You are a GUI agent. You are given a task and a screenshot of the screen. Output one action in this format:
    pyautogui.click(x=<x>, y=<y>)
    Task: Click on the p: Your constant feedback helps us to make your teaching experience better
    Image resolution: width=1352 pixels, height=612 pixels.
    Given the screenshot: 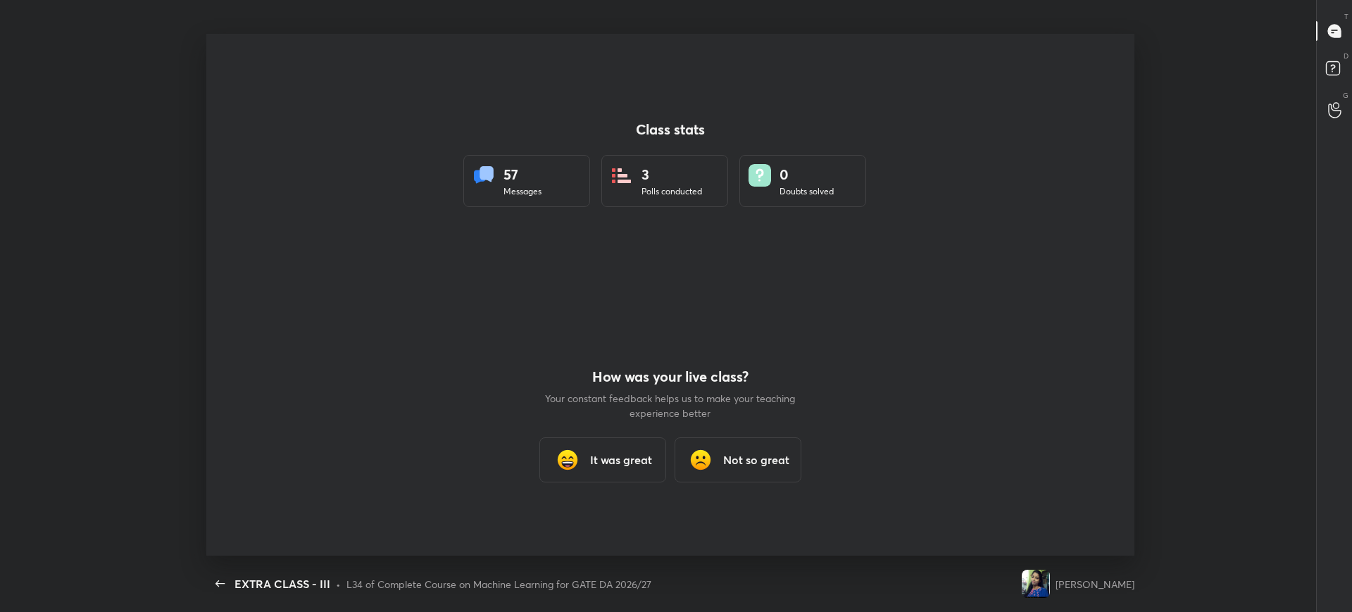 What is the action you would take?
    pyautogui.click(x=670, y=406)
    